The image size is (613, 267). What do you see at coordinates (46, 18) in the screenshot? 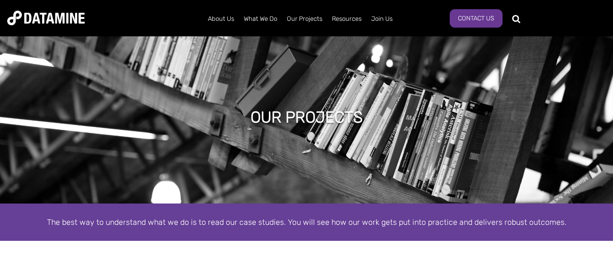
I see `img: Datamine` at bounding box center [46, 18].